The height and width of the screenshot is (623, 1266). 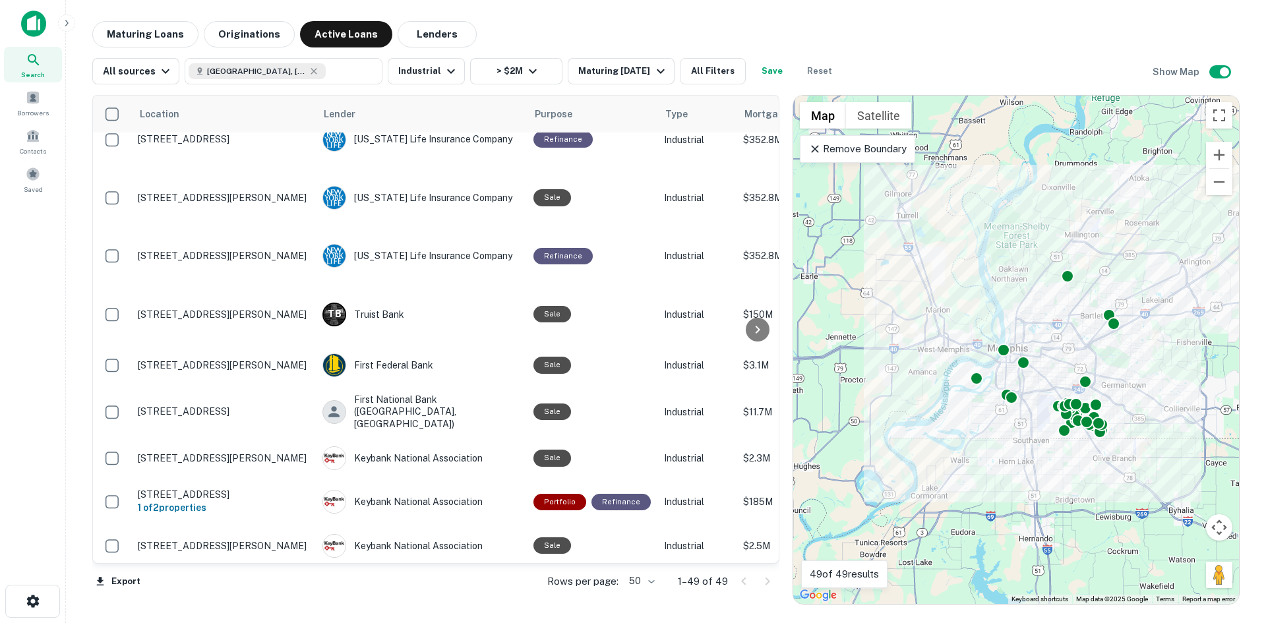 What do you see at coordinates (33, 179) in the screenshot?
I see `a: Saved` at bounding box center [33, 179].